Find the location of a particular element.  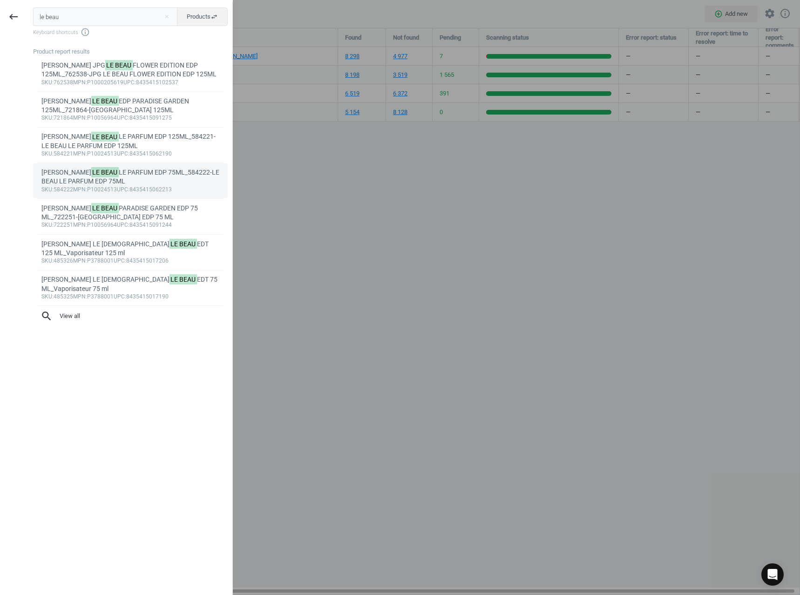

span: View all is located at coordinates (130, 316).